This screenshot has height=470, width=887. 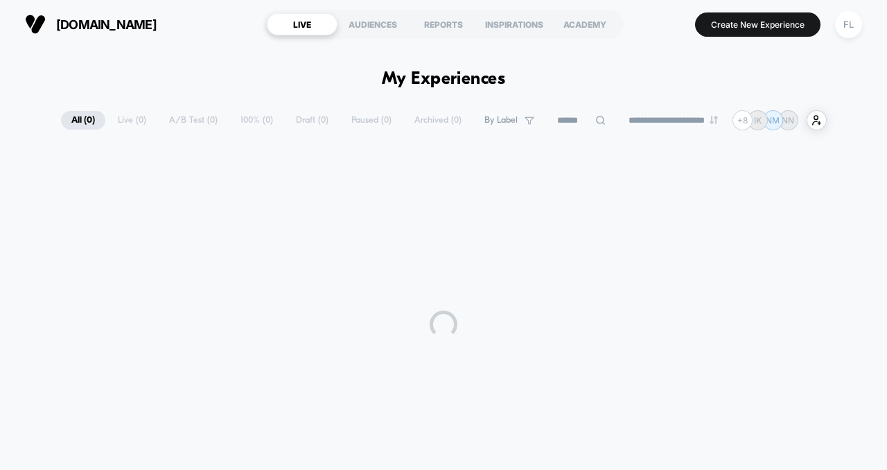 What do you see at coordinates (773, 120) in the screenshot?
I see `p: NM` at bounding box center [773, 120].